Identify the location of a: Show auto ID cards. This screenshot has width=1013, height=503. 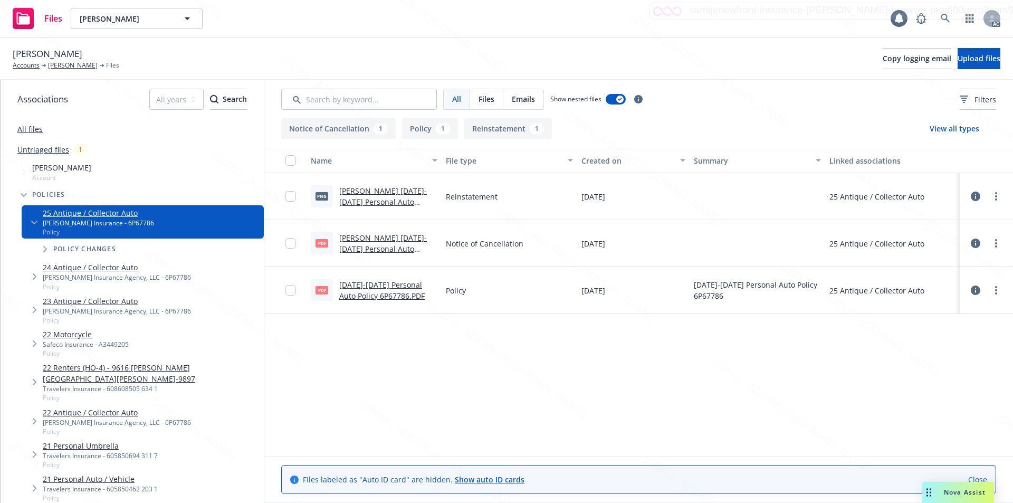
(490, 479).